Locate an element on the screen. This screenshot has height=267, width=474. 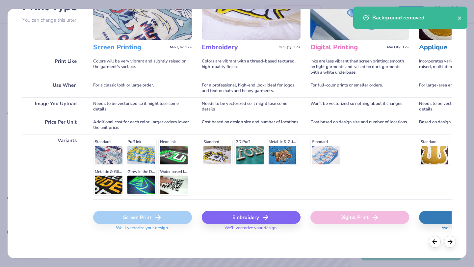
div: Additional cost for each color; larger orders lower the unit price. is located at coordinates (142, 125).